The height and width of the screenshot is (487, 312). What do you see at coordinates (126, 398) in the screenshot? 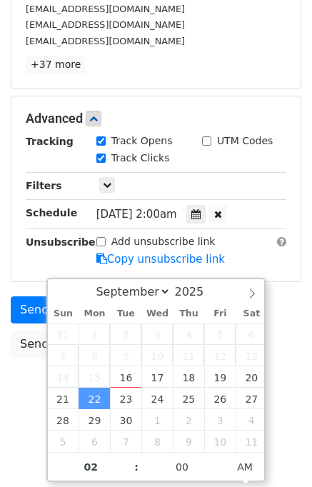
I see `span: September 23, 2025` at bounding box center [126, 398].